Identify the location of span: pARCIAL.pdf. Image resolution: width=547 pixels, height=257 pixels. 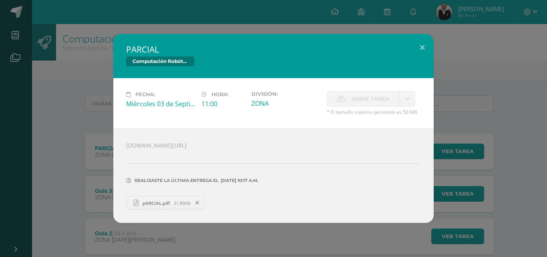
(156, 202).